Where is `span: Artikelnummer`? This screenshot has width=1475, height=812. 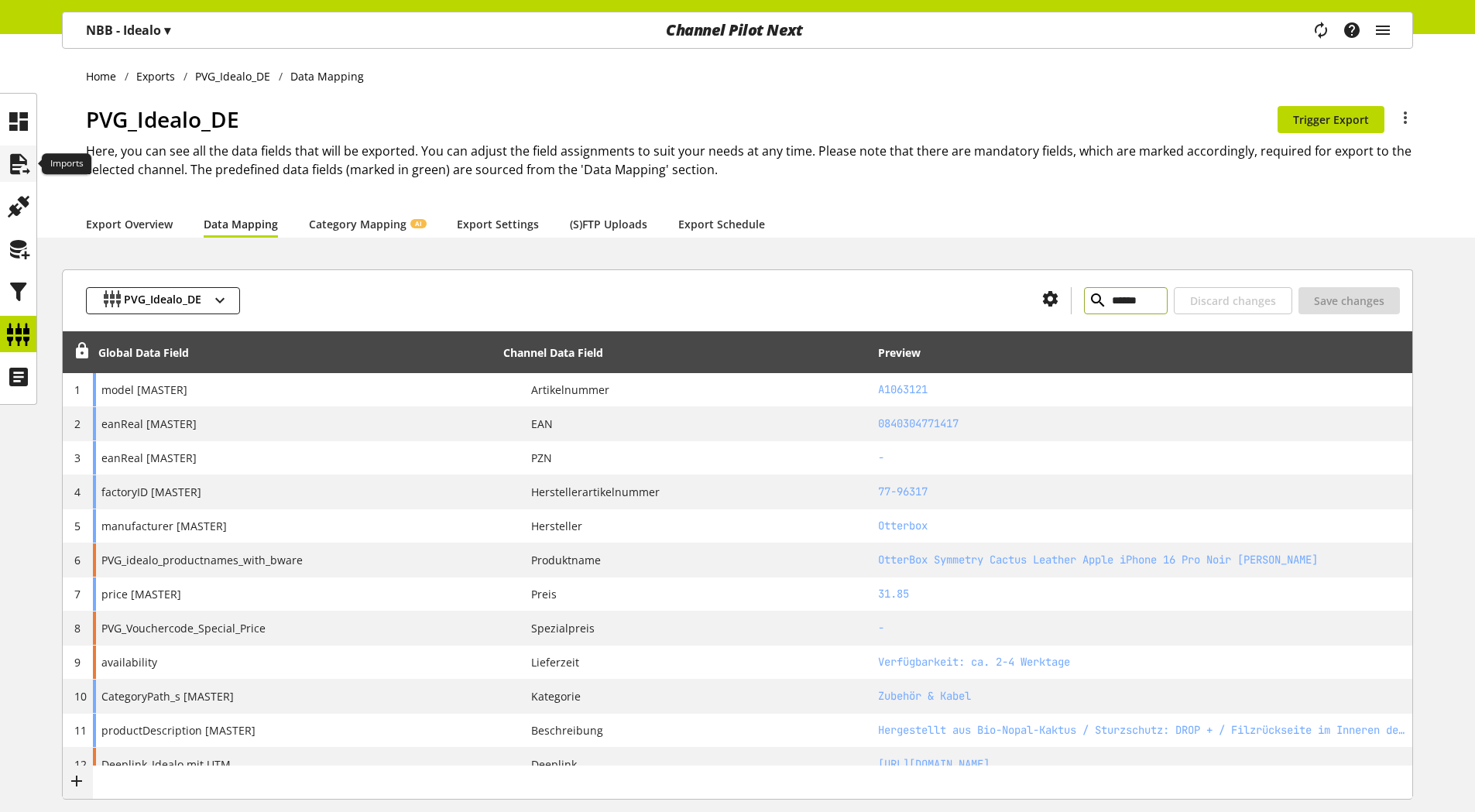
span: Artikelnummer is located at coordinates (564, 389).